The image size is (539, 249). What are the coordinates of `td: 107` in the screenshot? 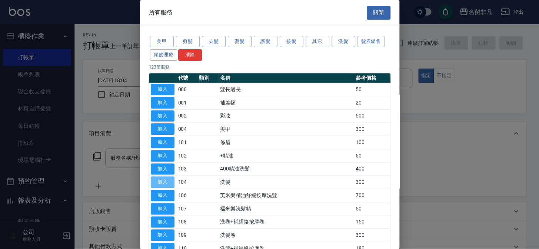 It's located at (187, 208).